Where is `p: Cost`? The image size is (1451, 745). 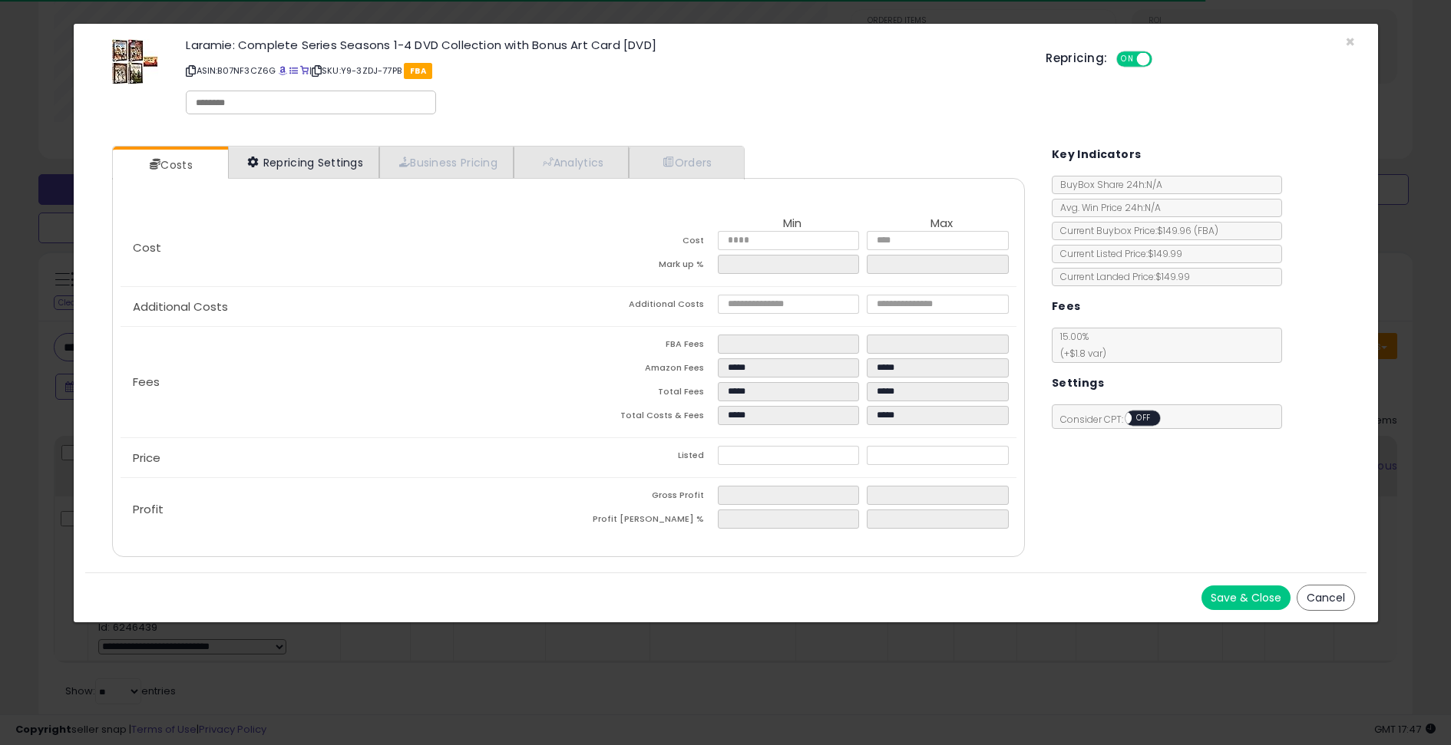 p: Cost is located at coordinates (345, 248).